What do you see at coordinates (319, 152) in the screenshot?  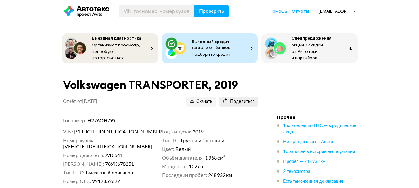 I see `span: 16 записей в истории эксплуатации` at bounding box center [319, 152].